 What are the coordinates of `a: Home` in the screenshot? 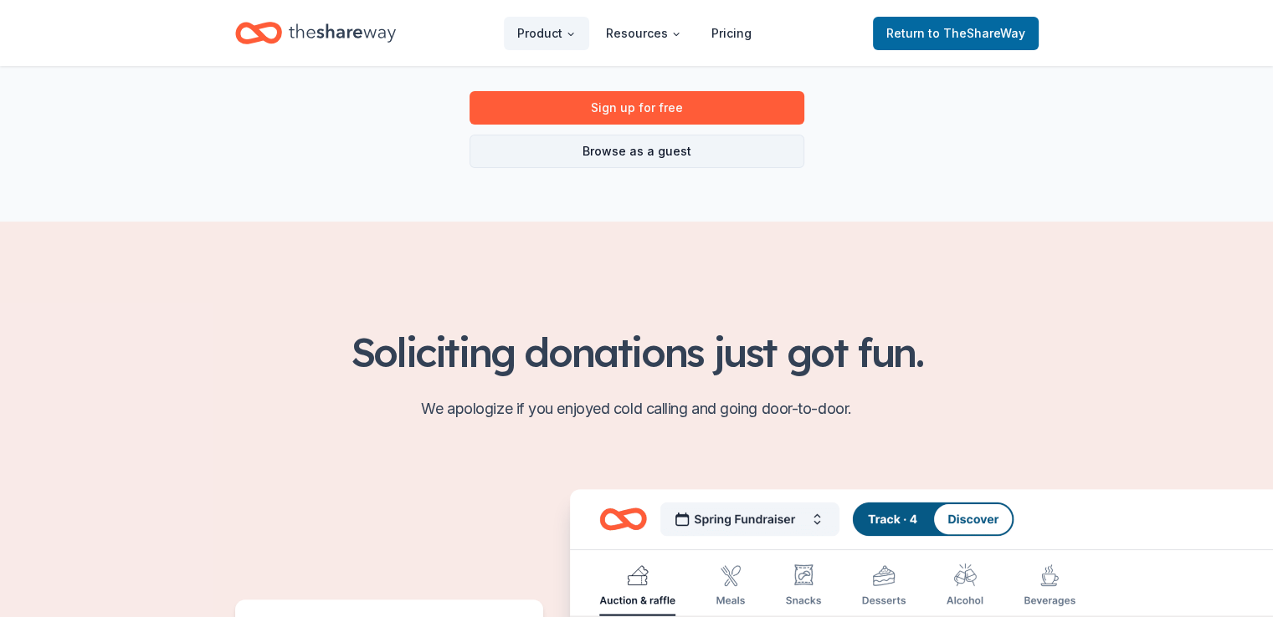 It's located at (315, 33).